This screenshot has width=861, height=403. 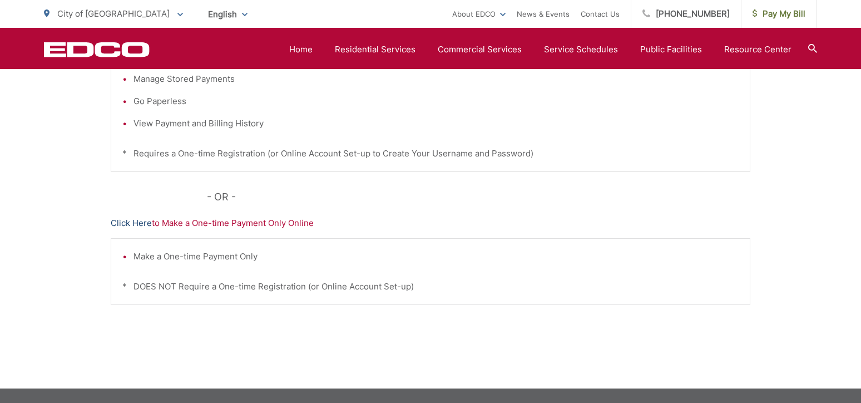 What do you see at coordinates (431, 223) in the screenshot?
I see `p: to Make a One-time Payment Only Online` at bounding box center [431, 223].